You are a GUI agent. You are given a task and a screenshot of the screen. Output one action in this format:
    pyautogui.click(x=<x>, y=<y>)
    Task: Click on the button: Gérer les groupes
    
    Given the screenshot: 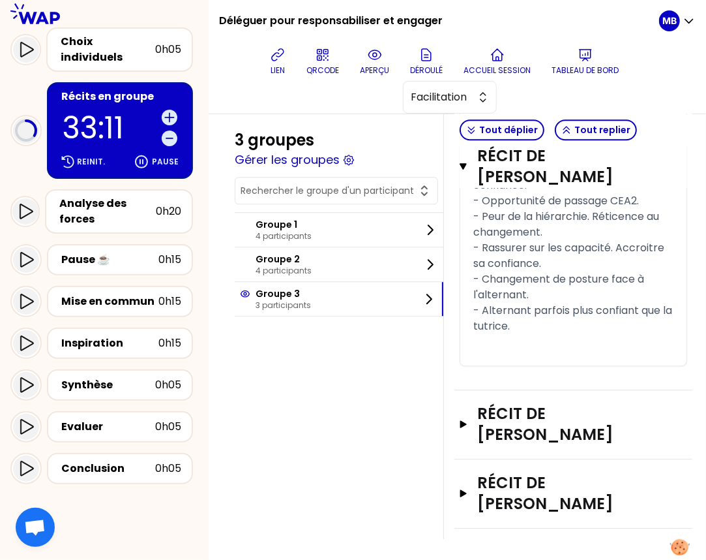 What is the action you would take?
    pyautogui.click(x=287, y=160)
    